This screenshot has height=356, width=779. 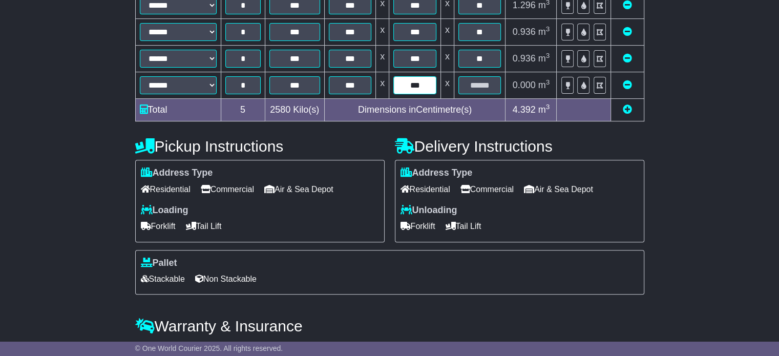 I want to click on h4: Warranty & Insurance, so click(x=390, y=326).